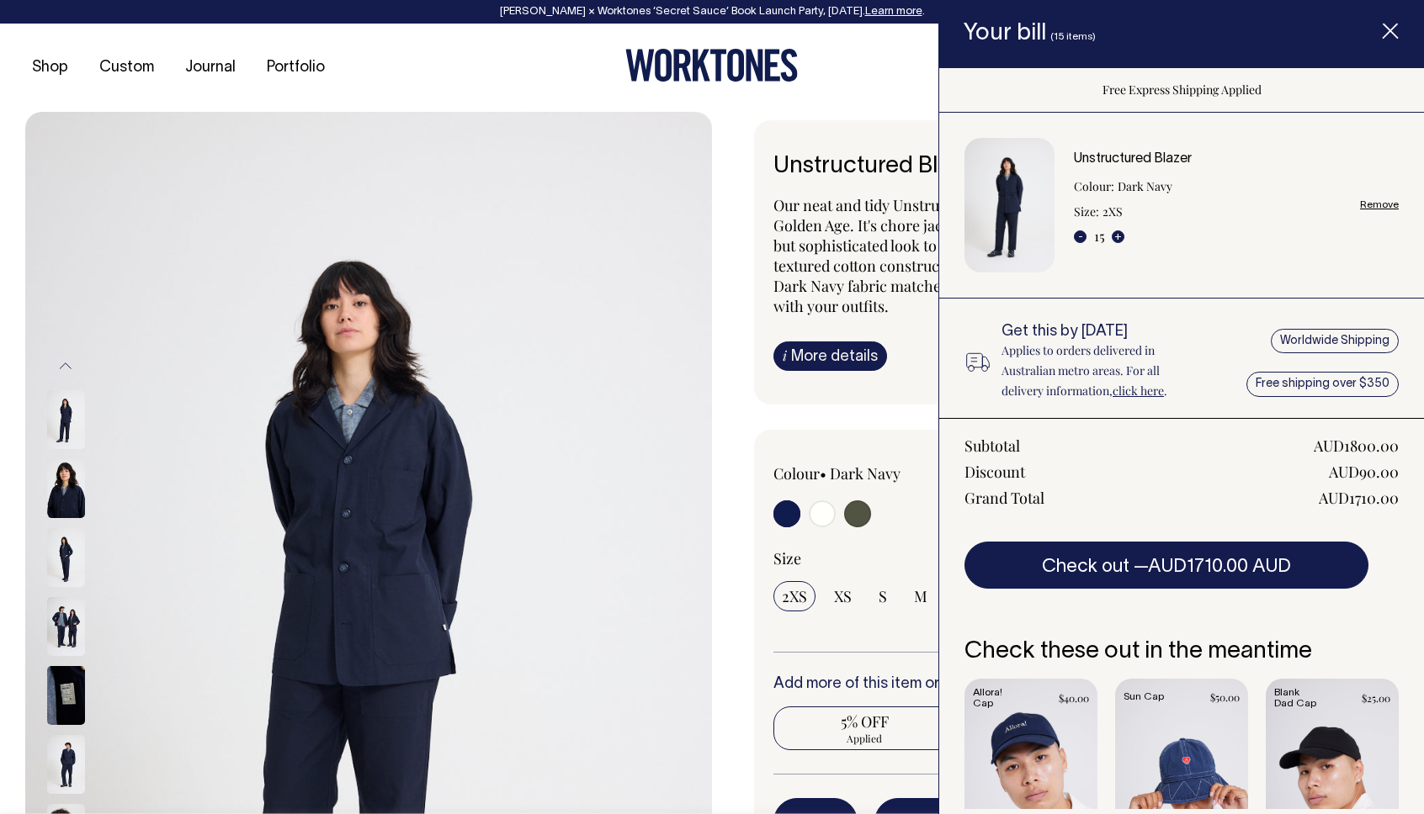  Describe the element at coordinates (1355, 446) in the screenshot. I see `div: AUD1800.00` at that location.